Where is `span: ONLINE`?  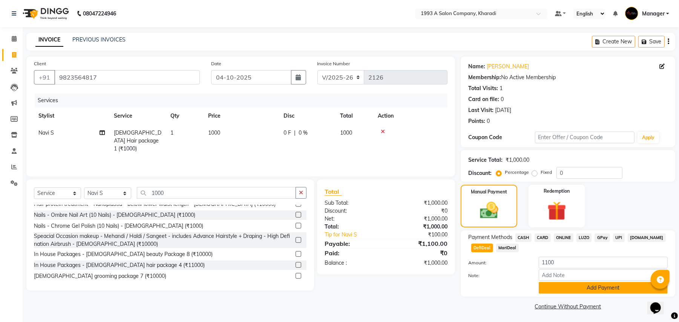
span: ONLINE is located at coordinates (564, 238).